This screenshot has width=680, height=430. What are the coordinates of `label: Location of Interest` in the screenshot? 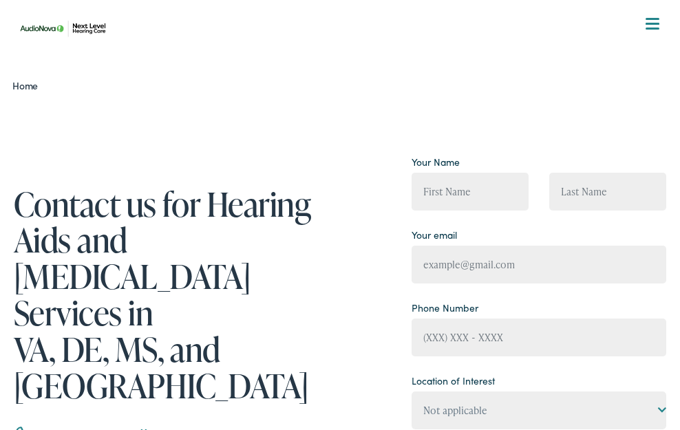 It's located at (453, 381).